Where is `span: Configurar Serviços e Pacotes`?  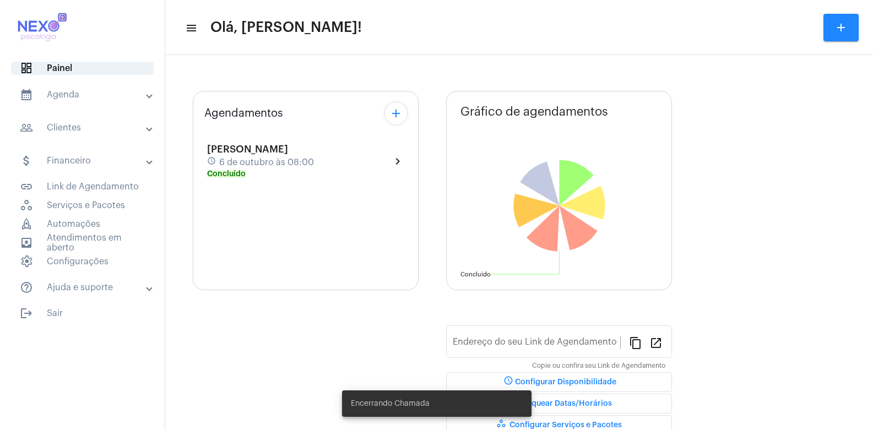 span: Configurar Serviços e Pacotes is located at coordinates (559, 425).